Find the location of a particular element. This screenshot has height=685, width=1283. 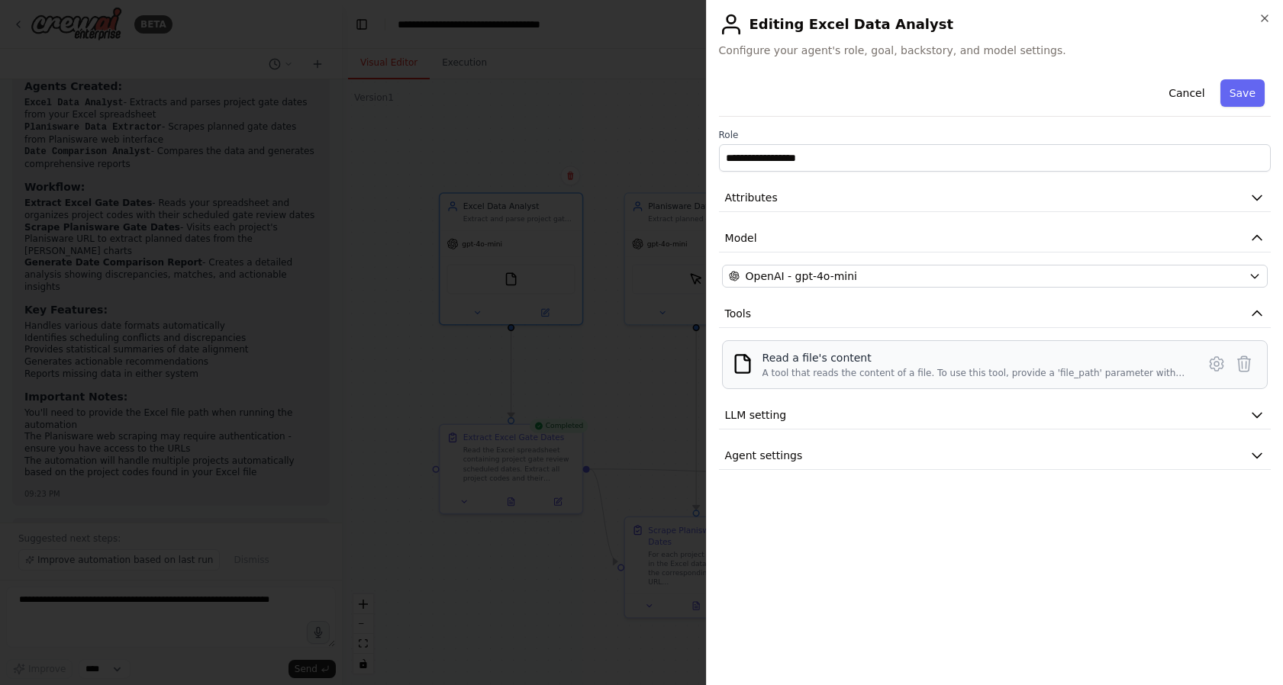

span: Attributes is located at coordinates (751, 198).